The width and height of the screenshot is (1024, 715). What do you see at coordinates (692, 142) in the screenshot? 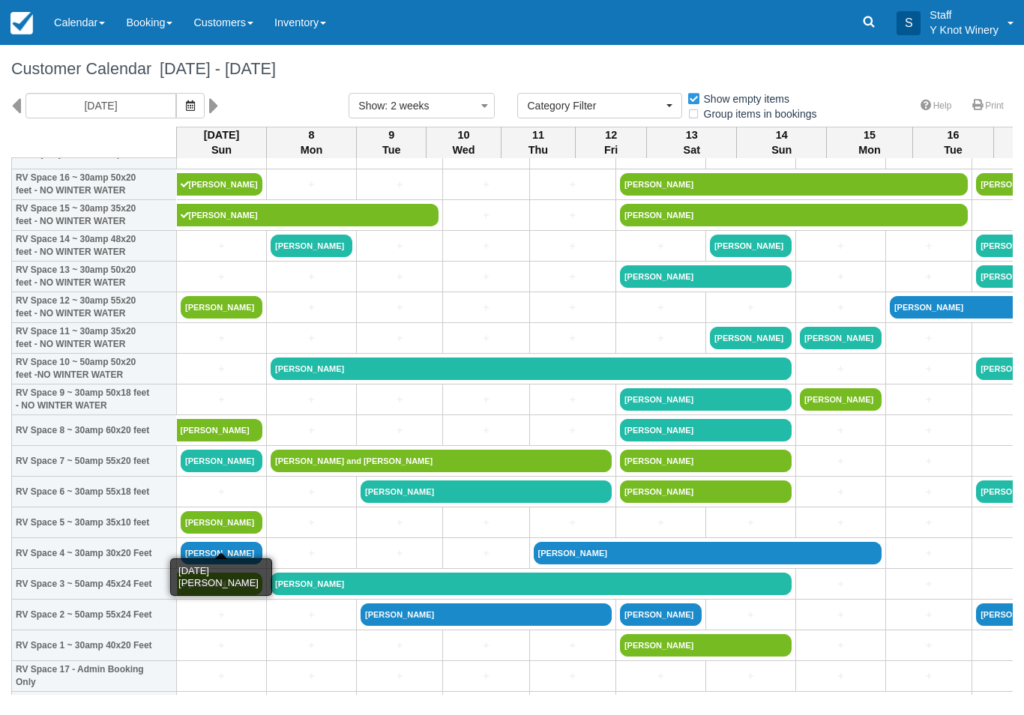
I see `th: 13 Sat` at bounding box center [692, 142].